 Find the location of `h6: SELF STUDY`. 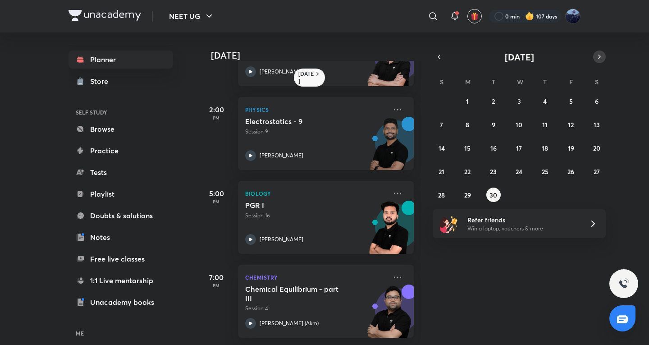

h6: SELF STUDY is located at coordinates (121, 112).